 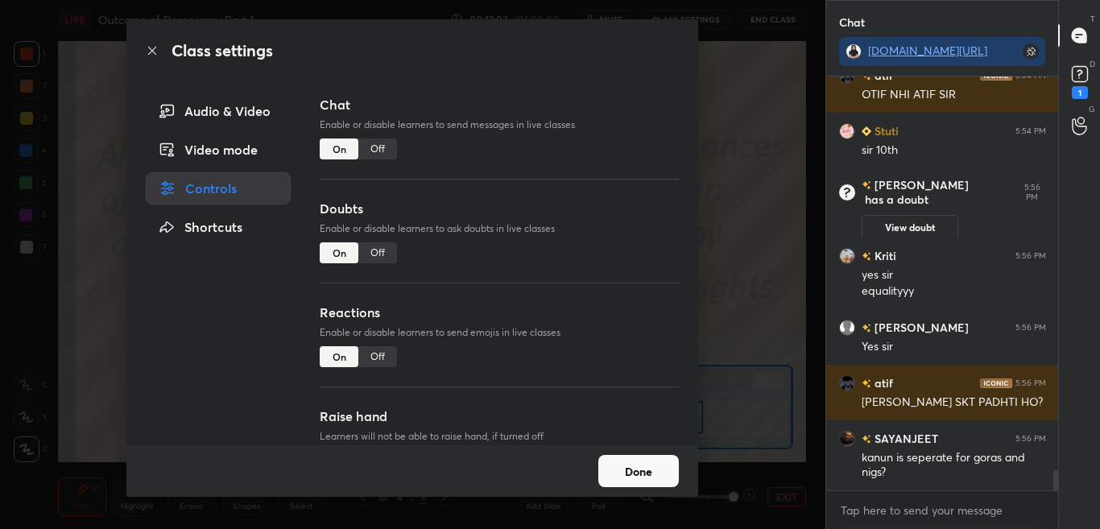 I want to click on h6: atif, so click(x=882, y=382).